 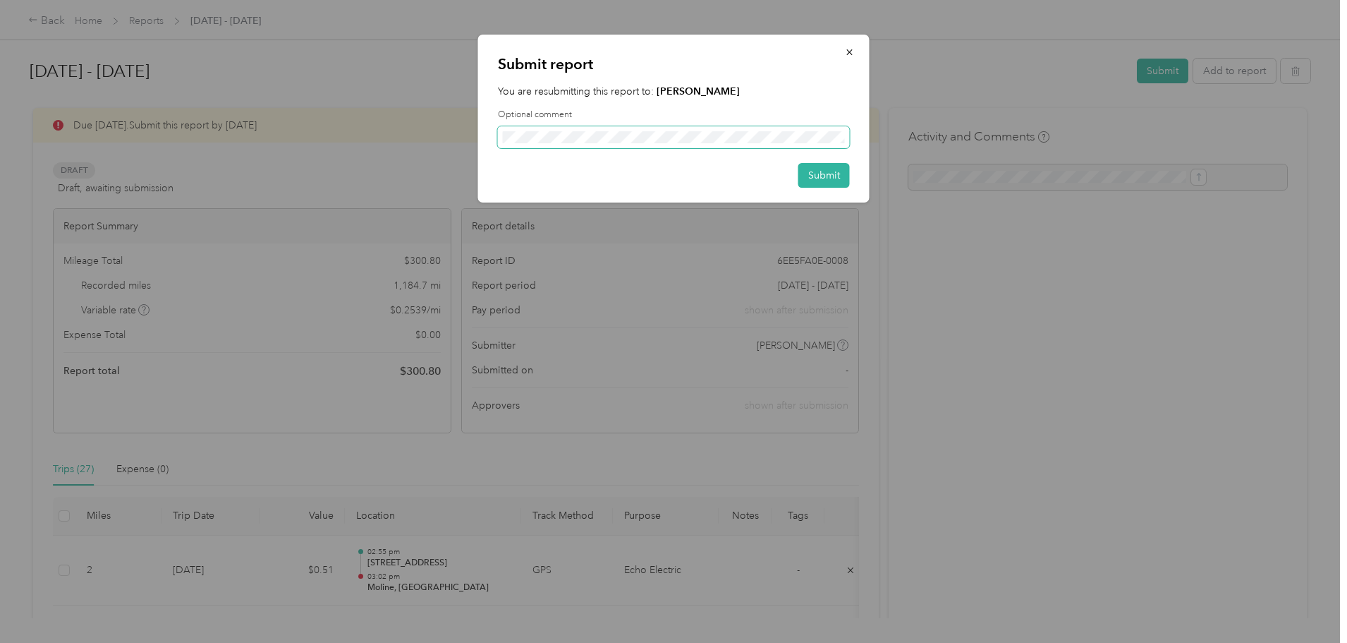 What do you see at coordinates (674, 64) in the screenshot?
I see `p: Submit report` at bounding box center [674, 64].